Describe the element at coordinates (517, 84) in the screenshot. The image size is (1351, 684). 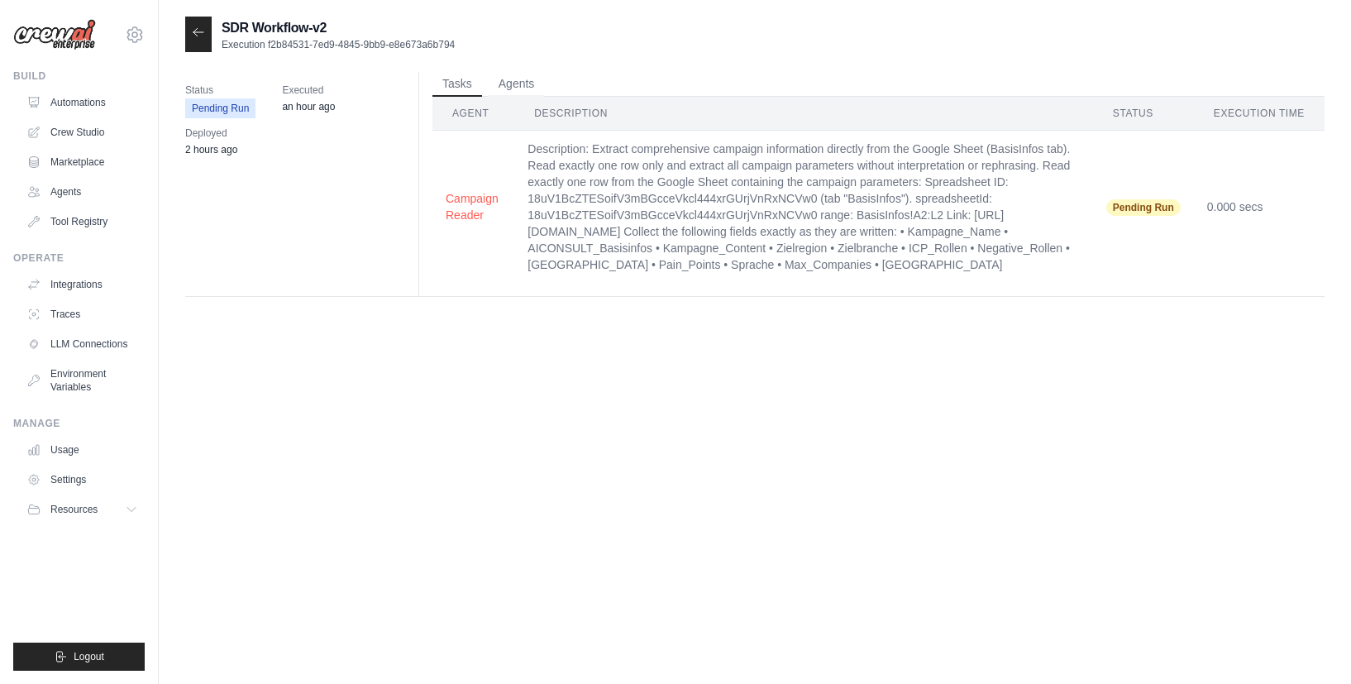
I see `button: Agents` at that location.